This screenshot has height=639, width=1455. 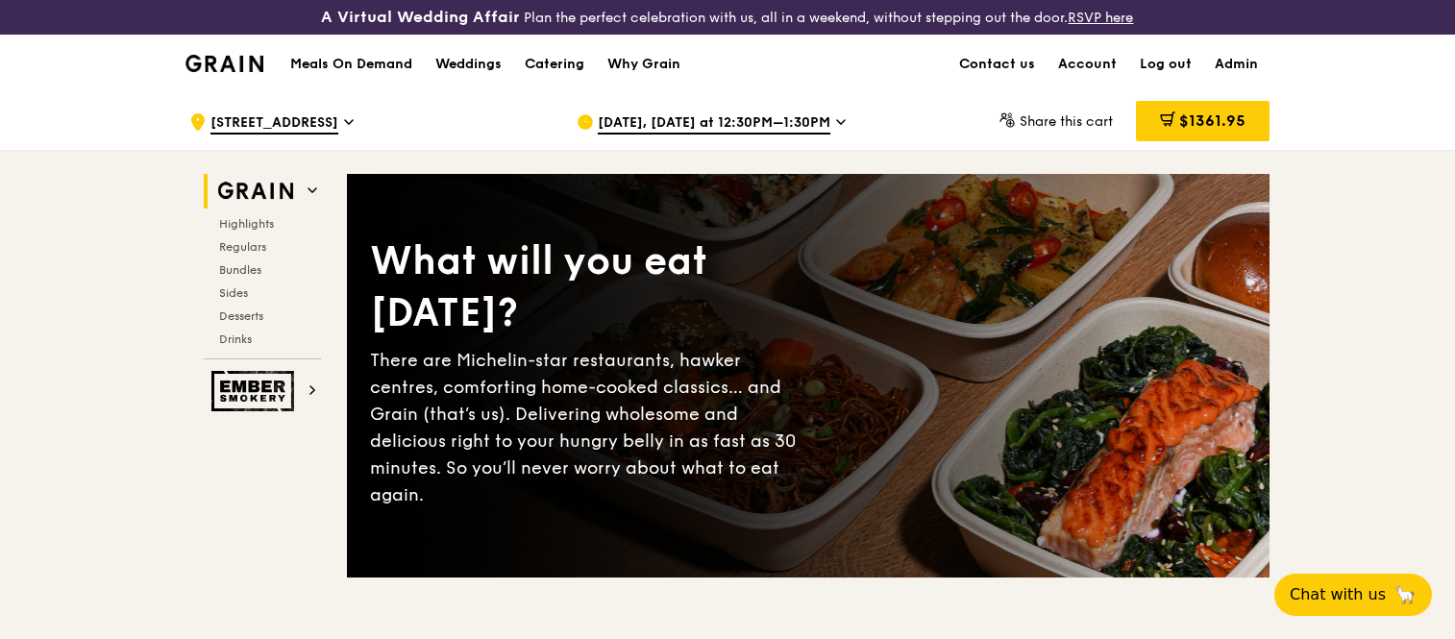 What do you see at coordinates (256, 191) in the screenshot?
I see `img: Grain web logo` at bounding box center [256, 191].